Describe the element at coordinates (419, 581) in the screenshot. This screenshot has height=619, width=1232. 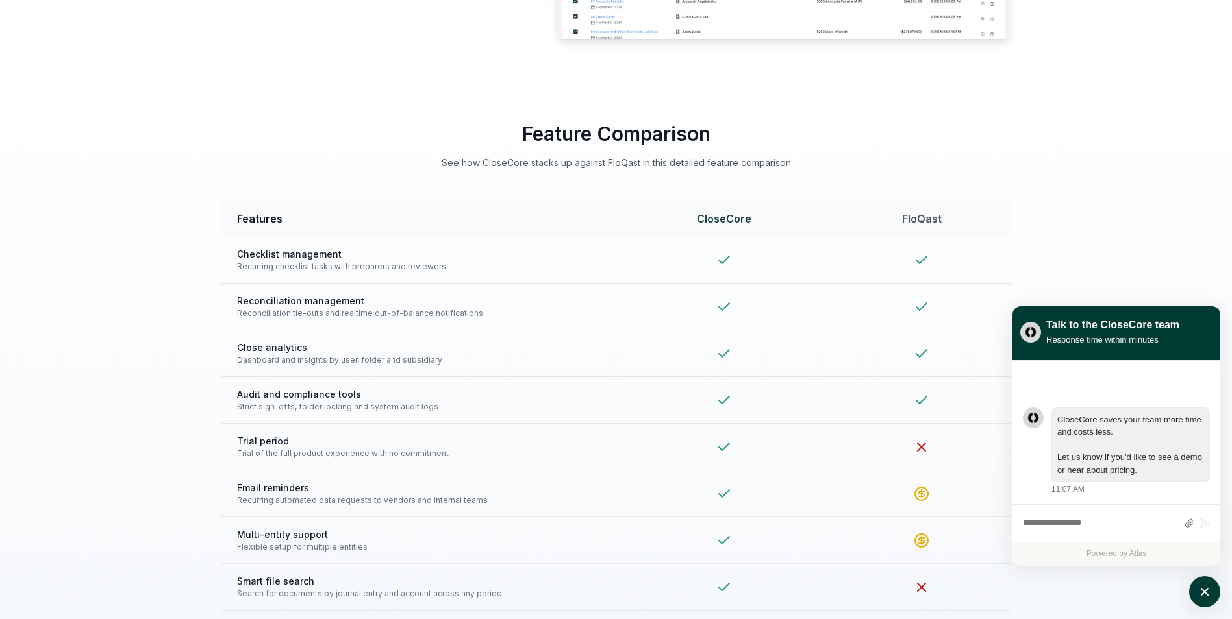
I see `span: Smart file search` at that location.